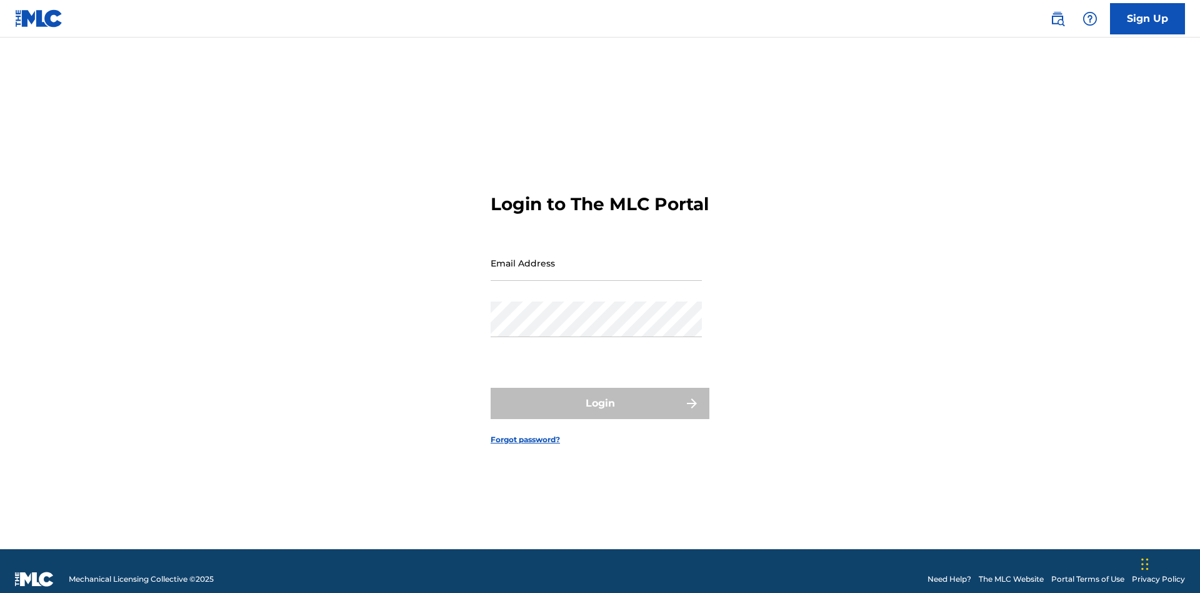  Describe the element at coordinates (1090, 19) in the screenshot. I see `div: Help` at that location.